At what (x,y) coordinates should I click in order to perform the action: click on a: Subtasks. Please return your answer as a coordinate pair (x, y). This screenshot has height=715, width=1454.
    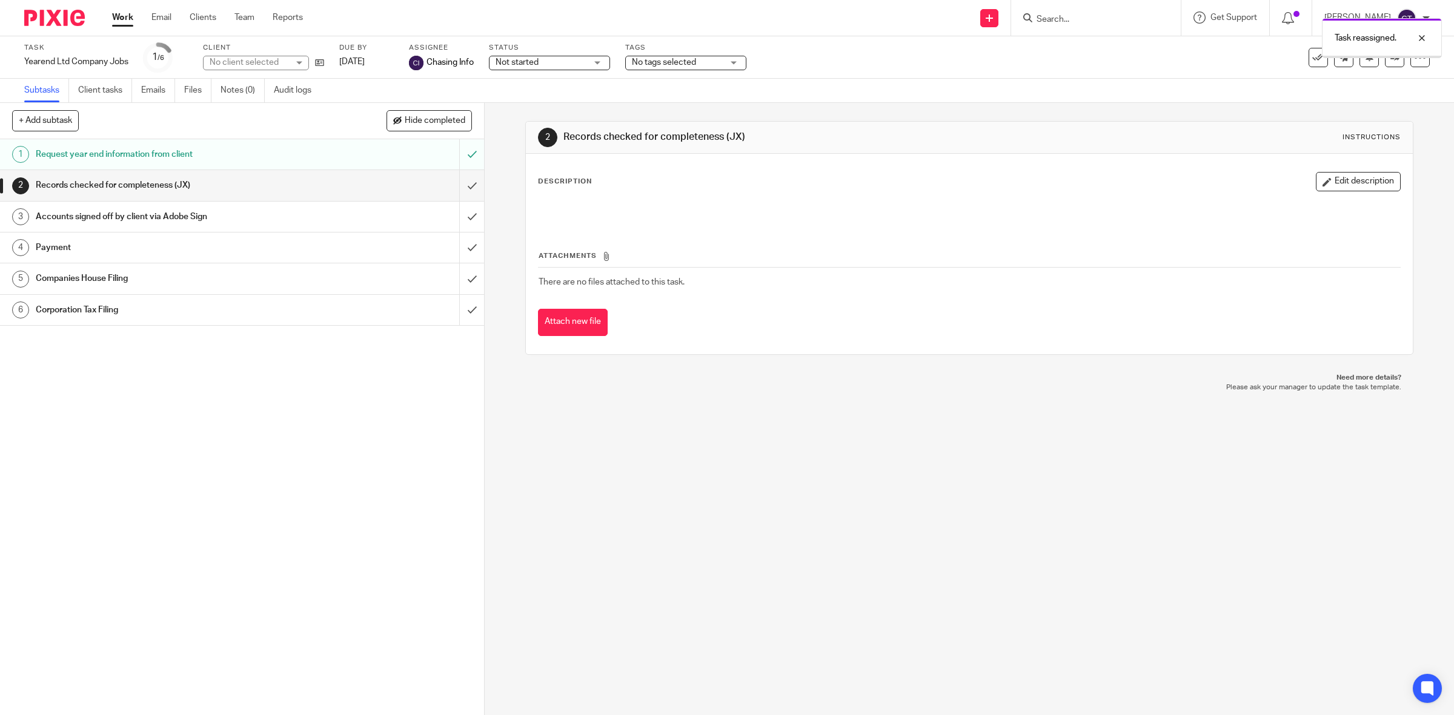
    Looking at the image, I should click on (47, 90).